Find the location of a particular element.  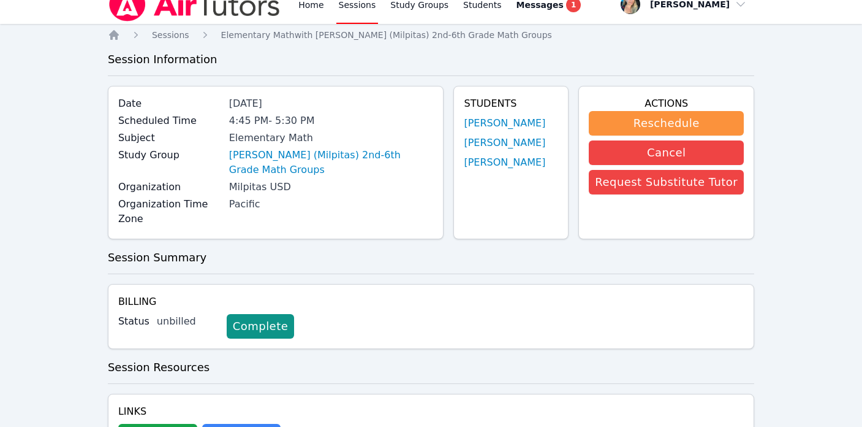

label: Date is located at coordinates (170, 104).